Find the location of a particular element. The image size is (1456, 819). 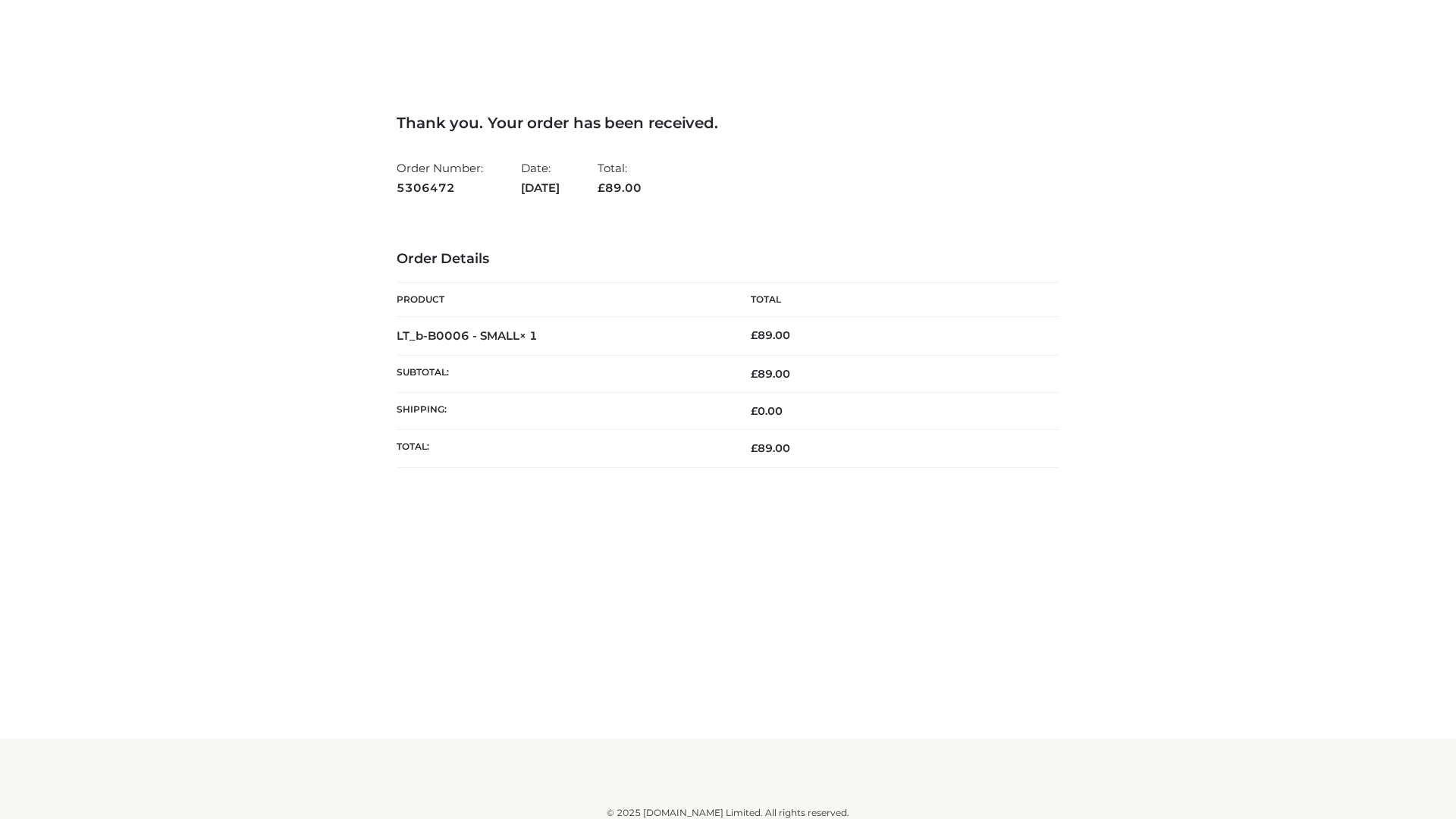

h3: Thank you. Your order has been received. is located at coordinates (728, 123).